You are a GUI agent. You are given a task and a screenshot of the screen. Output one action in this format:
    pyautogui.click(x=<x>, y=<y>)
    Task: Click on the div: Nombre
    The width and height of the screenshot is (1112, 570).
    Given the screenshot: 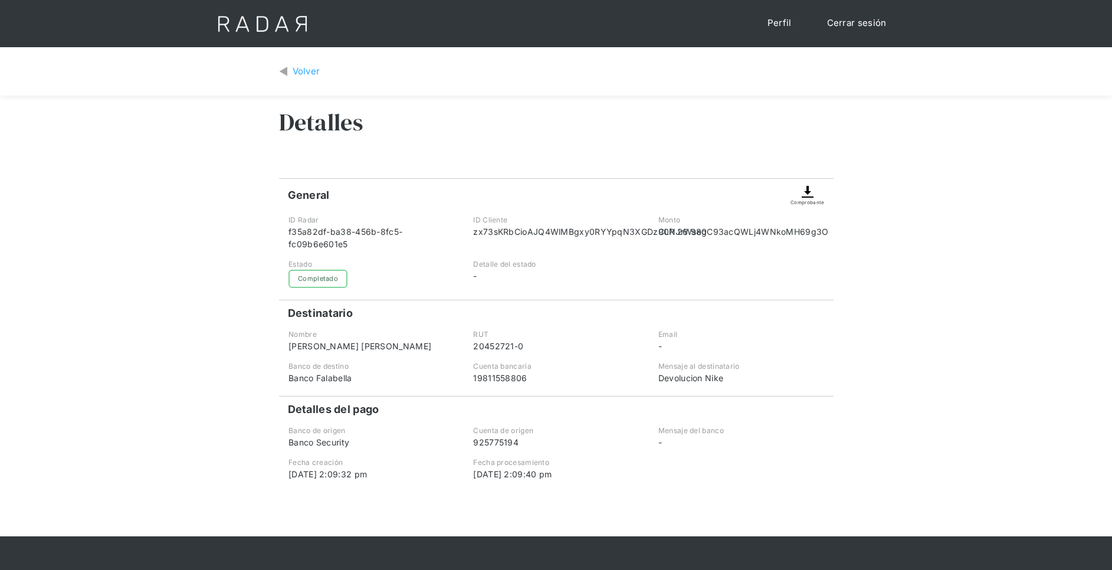 What is the action you would take?
    pyautogui.click(x=371, y=335)
    